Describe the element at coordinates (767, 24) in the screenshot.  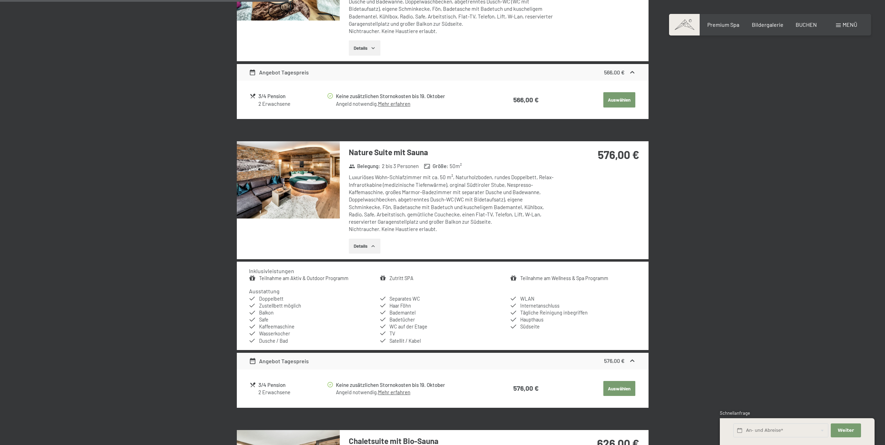
I see `a: Bildergalerie` at that location.